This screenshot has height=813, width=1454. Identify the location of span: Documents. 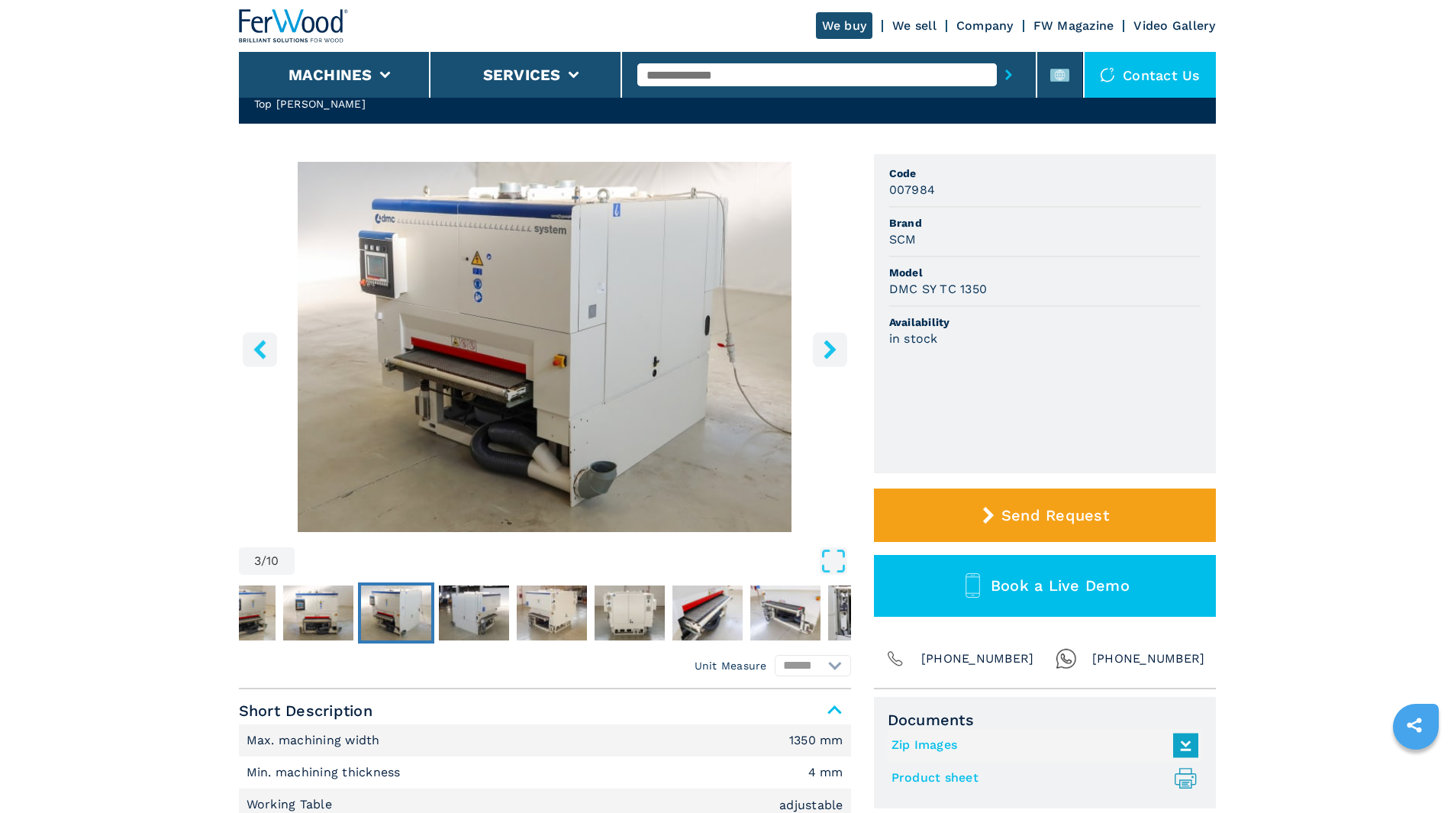
(1045, 720).